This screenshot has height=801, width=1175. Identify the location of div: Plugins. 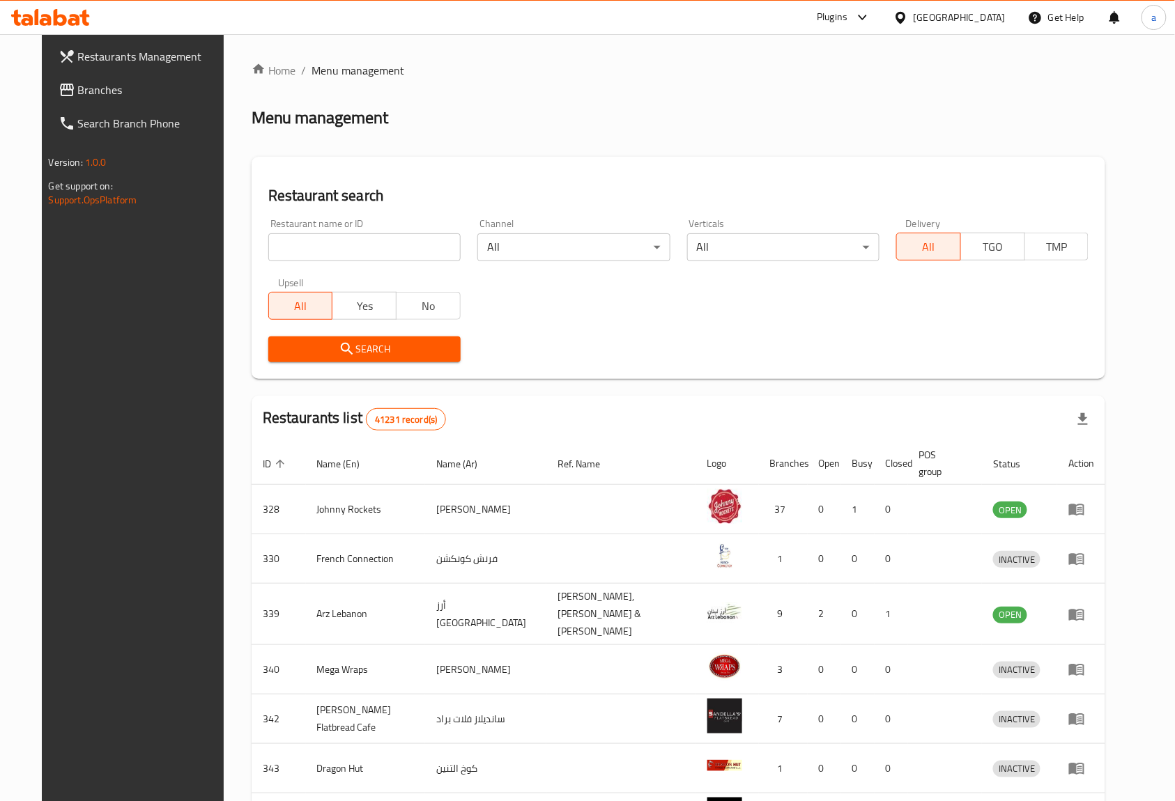
(832, 17).